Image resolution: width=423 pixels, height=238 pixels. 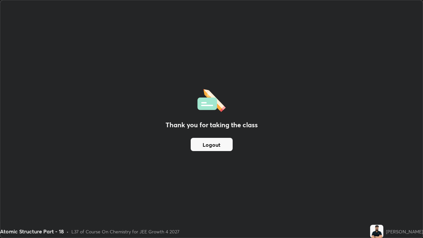 I want to click on h2: Thank you for taking the class, so click(x=211, y=125).